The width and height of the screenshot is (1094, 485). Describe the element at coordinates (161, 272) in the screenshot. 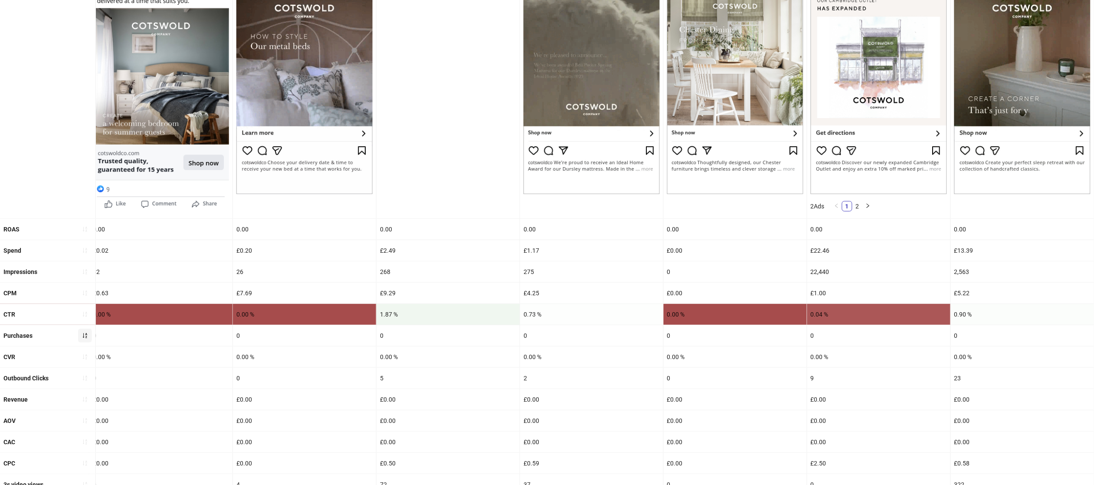

I see `div: 32` at that location.